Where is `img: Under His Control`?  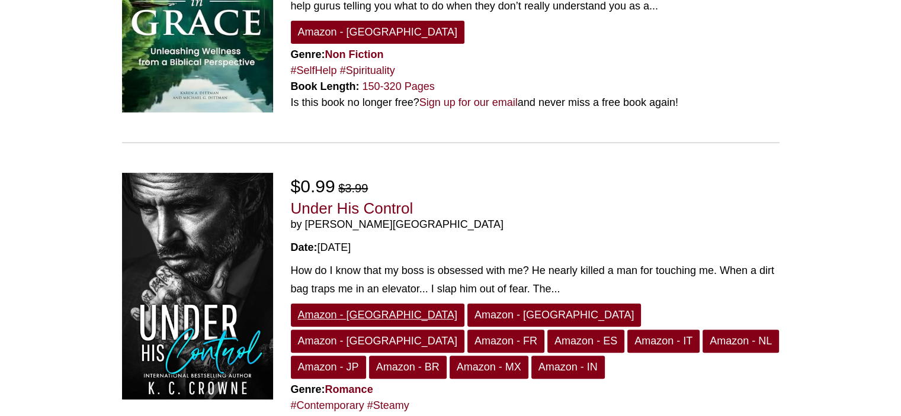 img: Under His Control is located at coordinates (197, 286).